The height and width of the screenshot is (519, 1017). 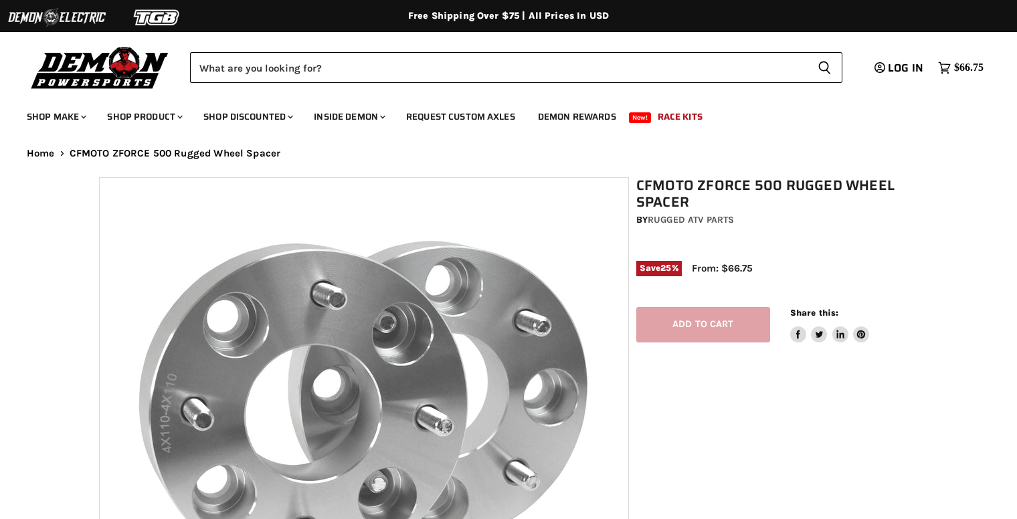 I want to click on a: Shop Discounted, so click(x=247, y=116).